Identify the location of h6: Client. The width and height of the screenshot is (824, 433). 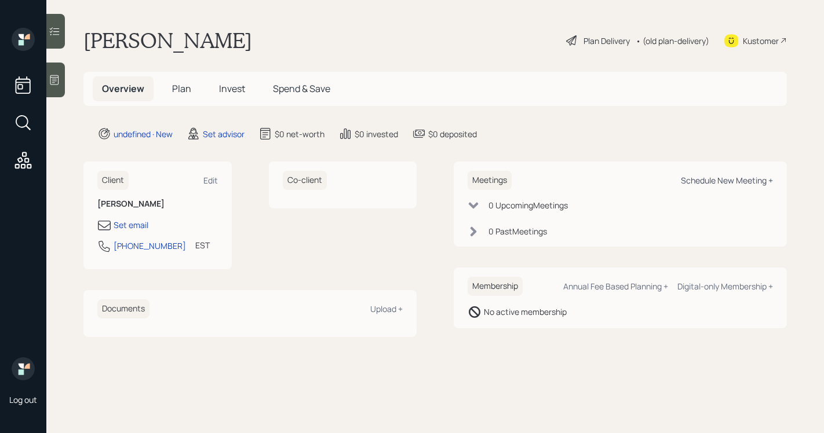
(113, 180).